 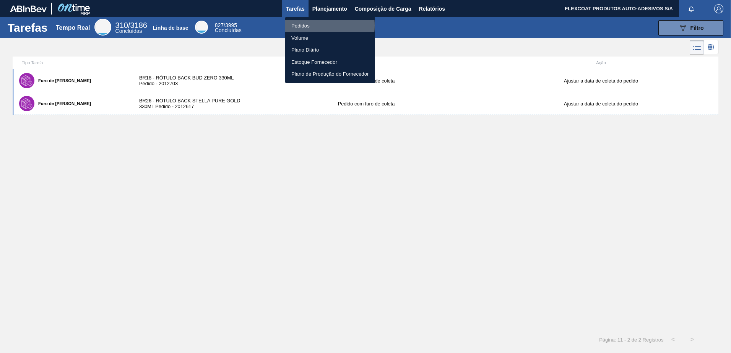 I want to click on a: Pedidos, so click(x=330, y=26).